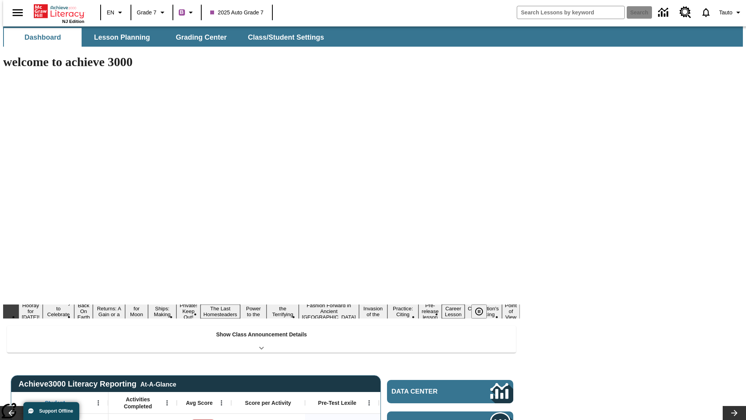  What do you see at coordinates (187, 12) in the screenshot?
I see `button: Boost Class color is purple. Change class color` at bounding box center [187, 12].